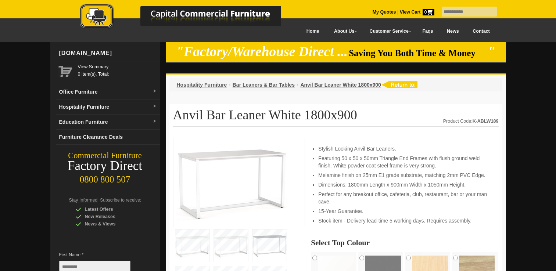 The height and width of the screenshot is (271, 556). Describe the element at coordinates (105, 178) in the screenshot. I see `div: 0800 800 507` at that location.